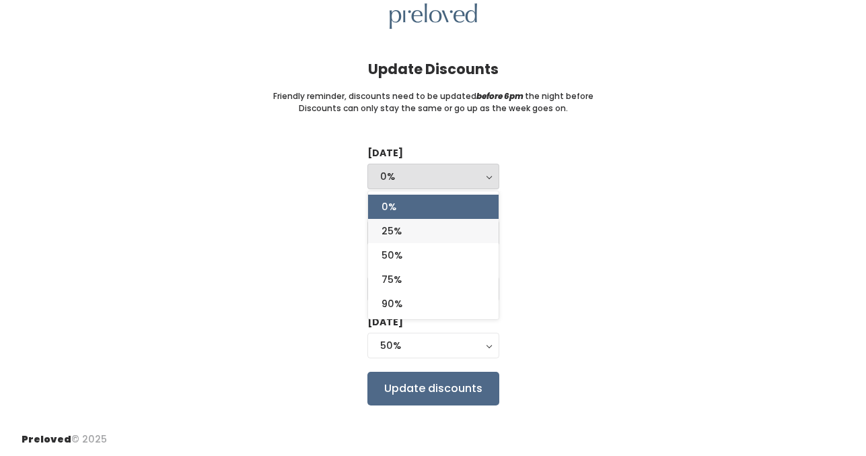 Image resolution: width=866 pixels, height=456 pixels. What do you see at coordinates (434, 345) in the screenshot?
I see `div: 50%` at bounding box center [434, 345].